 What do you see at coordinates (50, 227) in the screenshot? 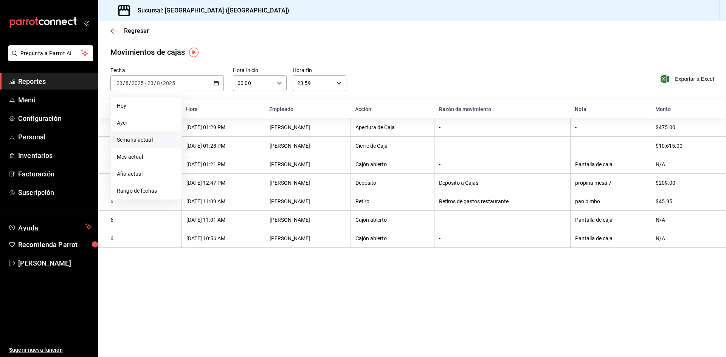
I see `span: Ayuda` at bounding box center [50, 227].